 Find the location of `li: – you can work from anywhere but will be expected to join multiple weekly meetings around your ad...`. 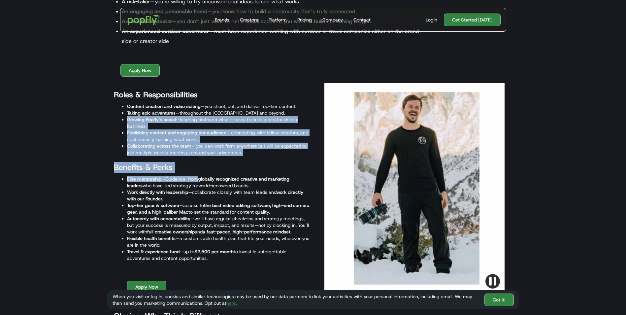

li: – you can work from anywhere but will be expected to join multiple weekly meetings around your ad... is located at coordinates (218, 149).